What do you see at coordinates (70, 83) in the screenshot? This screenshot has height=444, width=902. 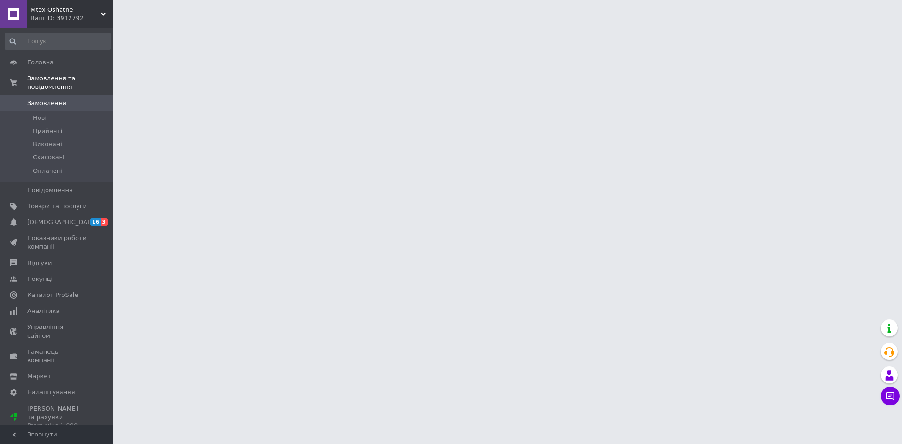 I see `span: Замовлення та повідомлення` at bounding box center [70, 83].